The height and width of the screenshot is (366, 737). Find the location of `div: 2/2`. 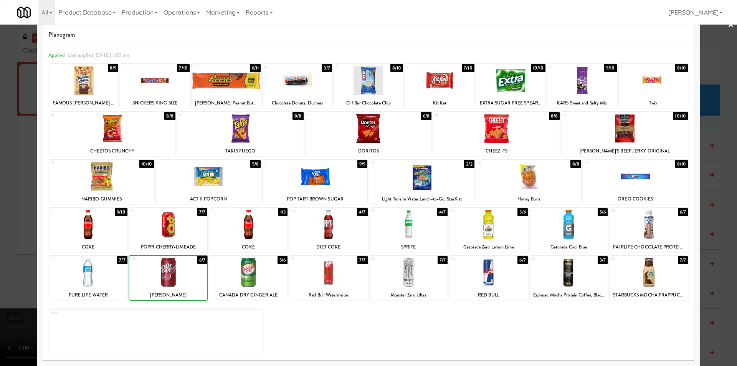

div: 2/2 is located at coordinates (469, 164).